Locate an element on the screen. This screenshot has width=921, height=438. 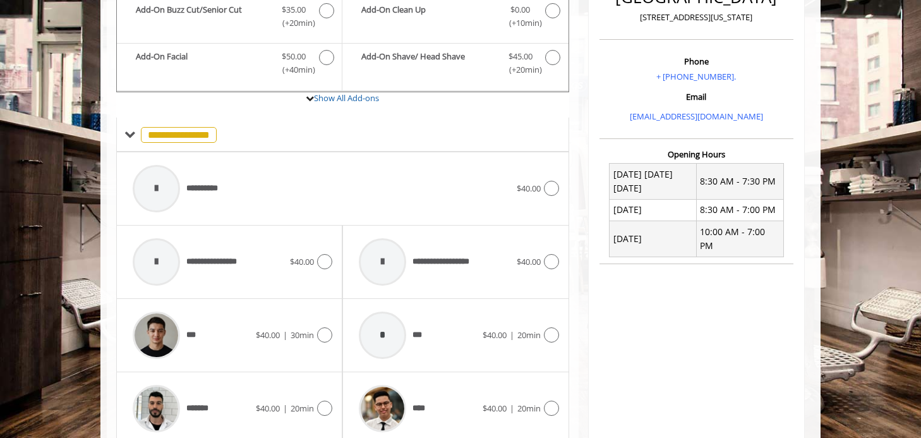
b: Add-On Clean Up is located at coordinates (428, 16).